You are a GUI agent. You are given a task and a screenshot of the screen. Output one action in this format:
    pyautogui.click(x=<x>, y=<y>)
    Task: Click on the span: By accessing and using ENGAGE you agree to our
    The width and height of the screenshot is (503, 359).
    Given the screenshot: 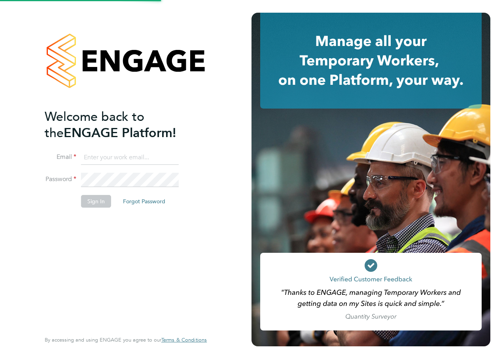 What is the action you would take?
    pyautogui.click(x=126, y=339)
    